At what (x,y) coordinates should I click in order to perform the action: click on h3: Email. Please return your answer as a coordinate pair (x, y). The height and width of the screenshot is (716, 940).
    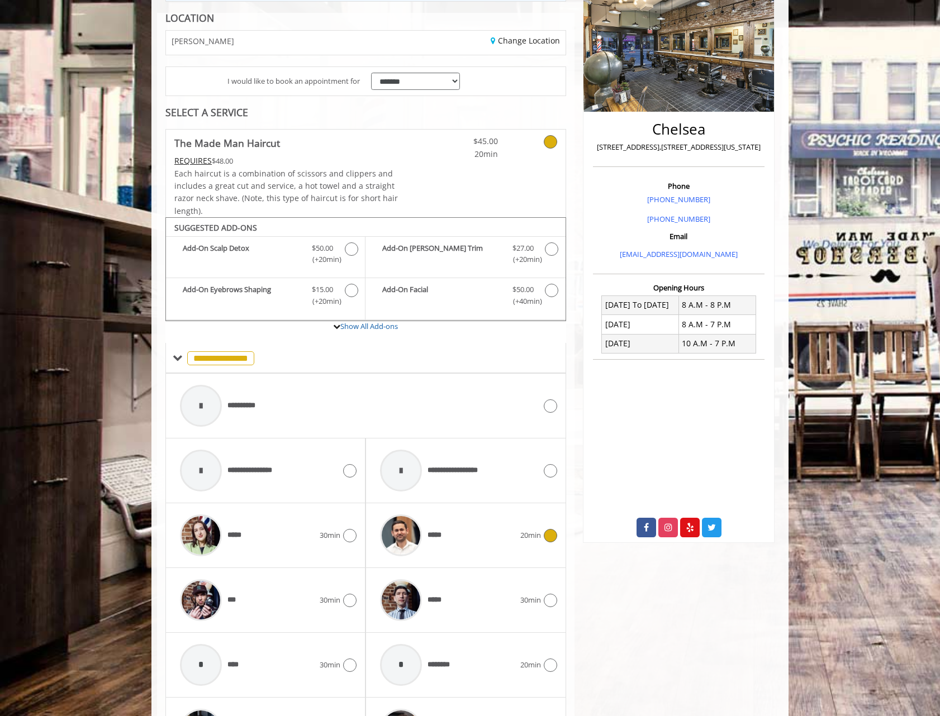
    Looking at the image, I should click on (678, 236).